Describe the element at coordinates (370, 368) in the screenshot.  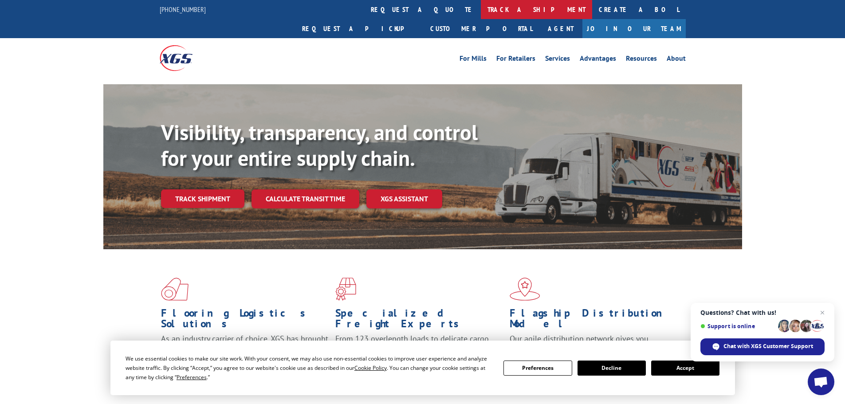
I see `span: Cookie Policy` at that location.